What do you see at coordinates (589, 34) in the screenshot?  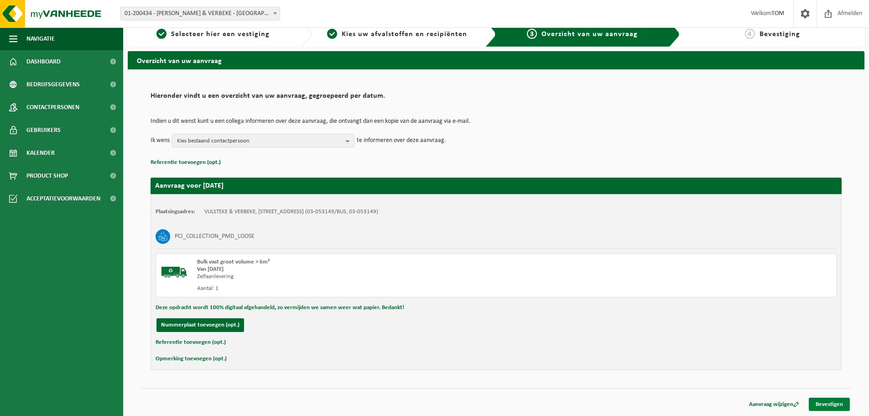 I see `span: Overzicht van uw aanvraag` at bounding box center [589, 34].